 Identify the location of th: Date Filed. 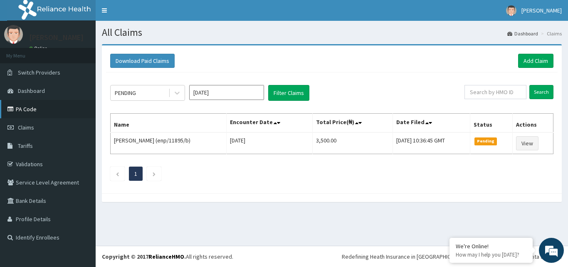
(431, 123).